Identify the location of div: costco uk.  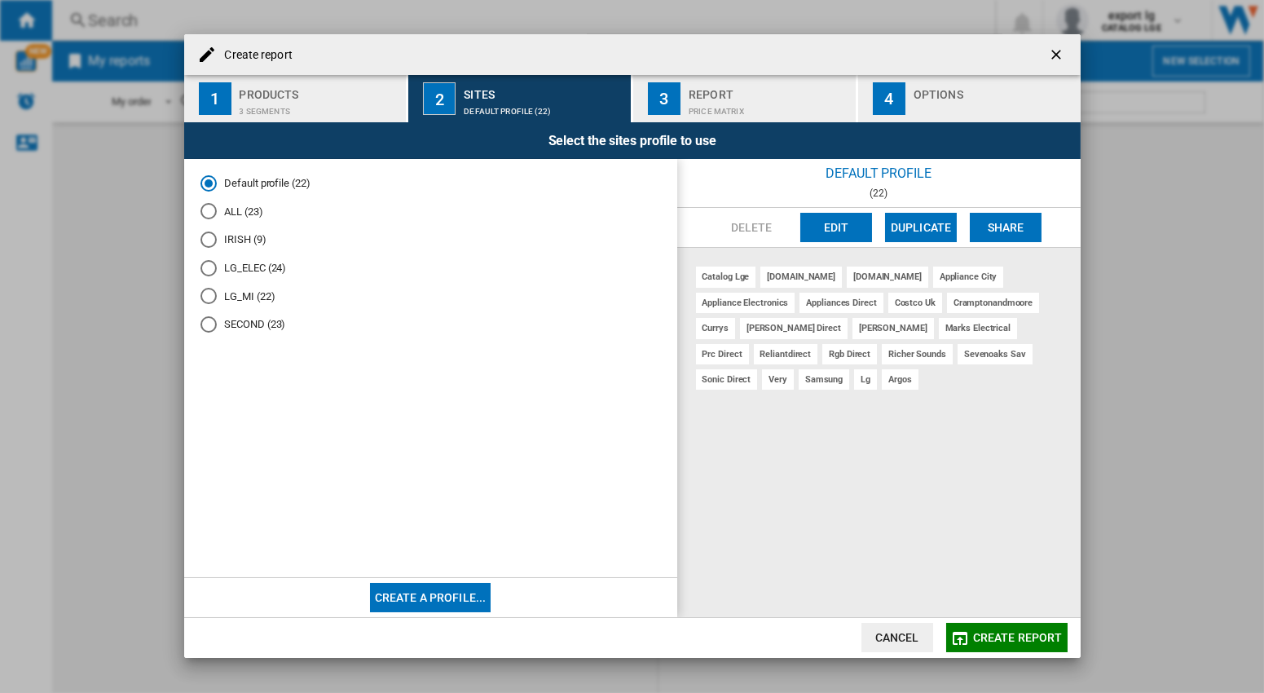
(915, 302).